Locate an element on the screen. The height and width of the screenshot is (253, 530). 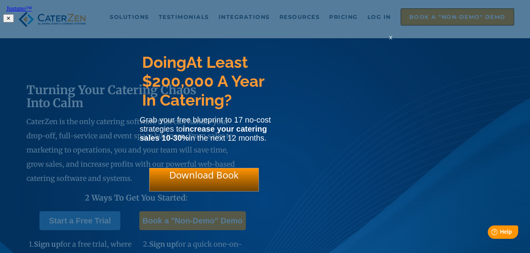
a: Justuno™ is located at coordinates (22, 9).